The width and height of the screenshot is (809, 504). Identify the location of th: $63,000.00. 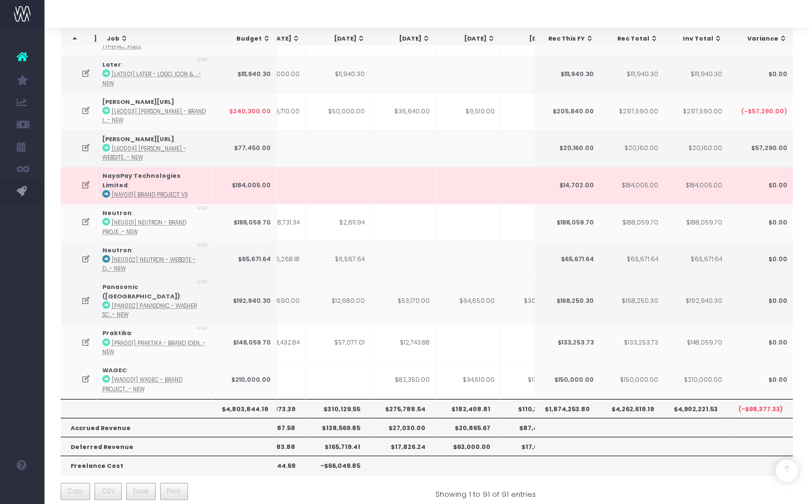
(468, 446).